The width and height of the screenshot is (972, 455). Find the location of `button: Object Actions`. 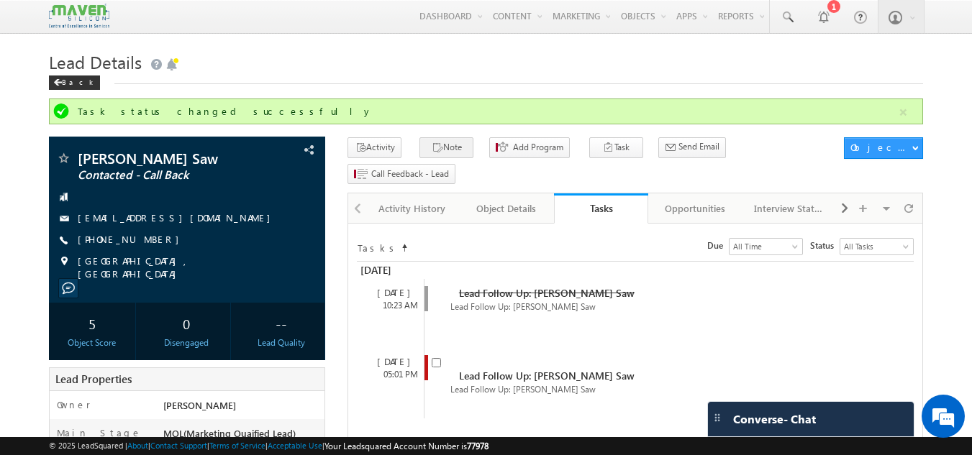

button: Object Actions is located at coordinates (883, 148).